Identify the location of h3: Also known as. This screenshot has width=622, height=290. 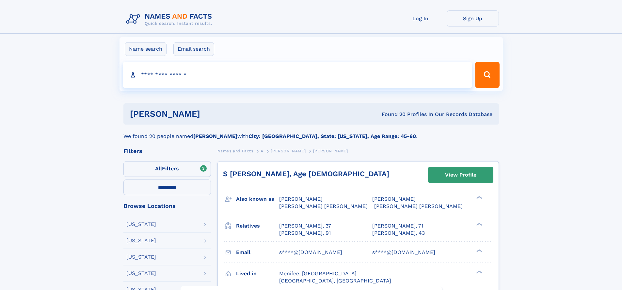
(258, 199).